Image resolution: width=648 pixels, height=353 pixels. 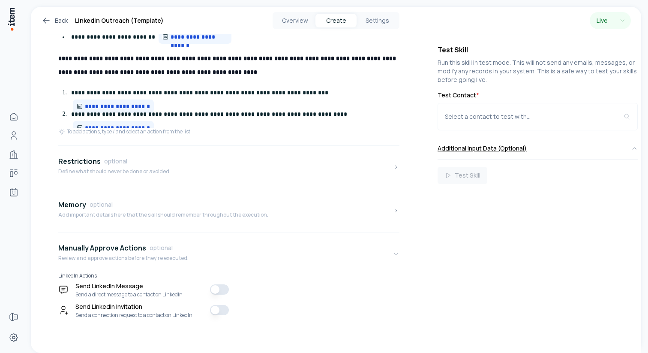 What do you see at coordinates (123, 258) in the screenshot?
I see `p: Review and approve actions before they're executed.` at bounding box center [123, 258].